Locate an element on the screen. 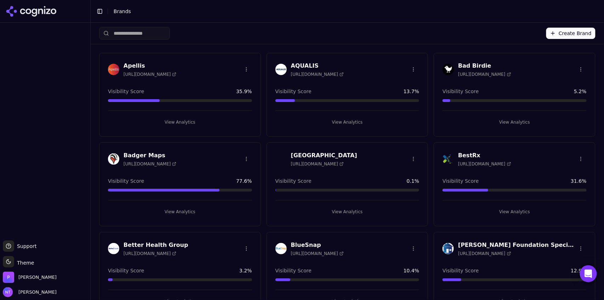 This screenshot has height=300, width=604. span: 13.7 % is located at coordinates (411, 91).